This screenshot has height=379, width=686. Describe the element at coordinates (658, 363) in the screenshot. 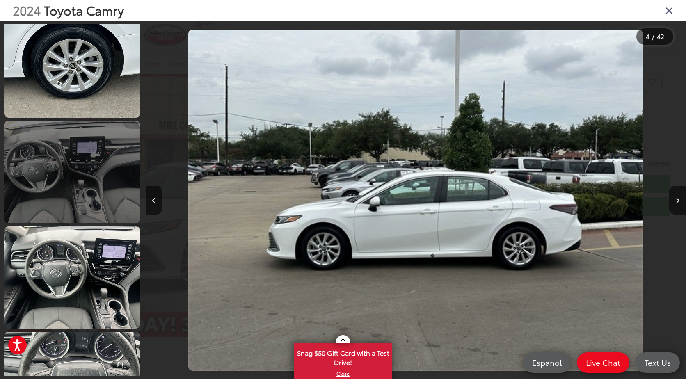

I see `a: Text Us` at that location.